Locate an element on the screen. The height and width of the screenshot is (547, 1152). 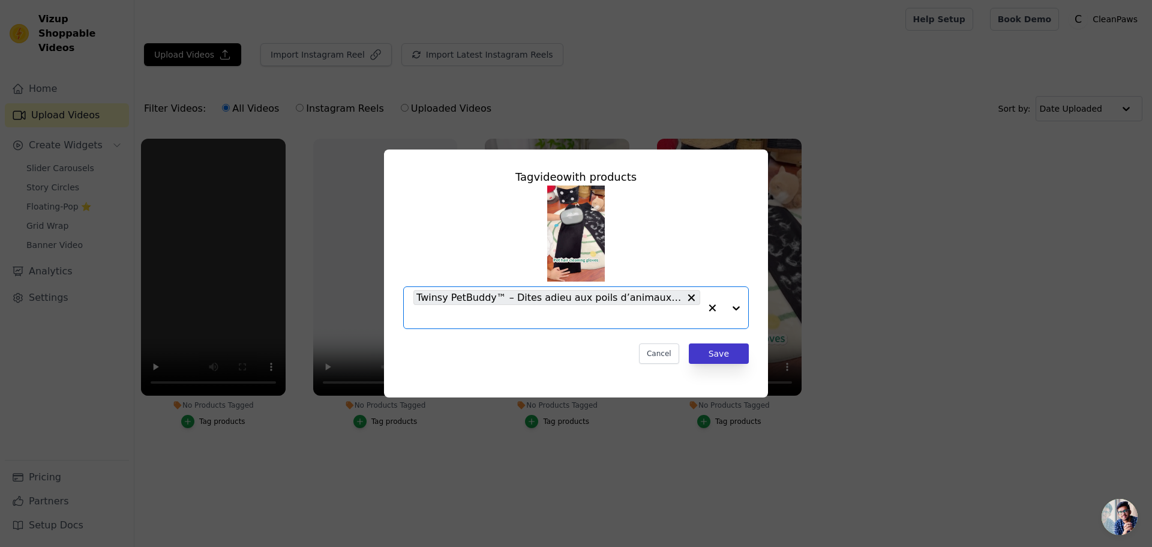
button: Cancel is located at coordinates (659, 353).